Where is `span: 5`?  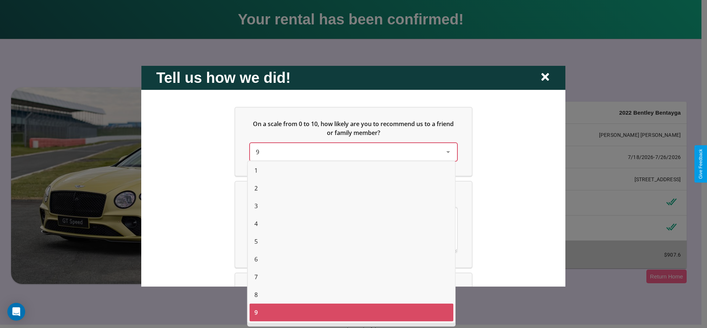 span: 5 is located at coordinates (256, 242).